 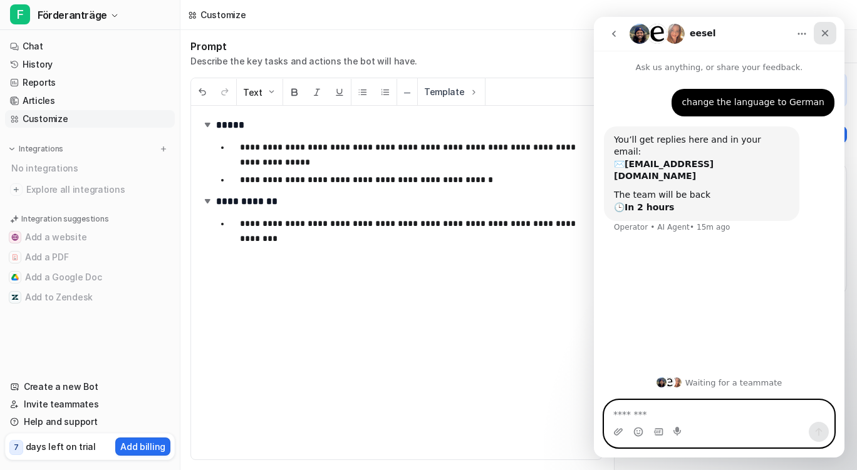 What do you see at coordinates (223, 14) in the screenshot?
I see `div: Customize` at bounding box center [223, 14].